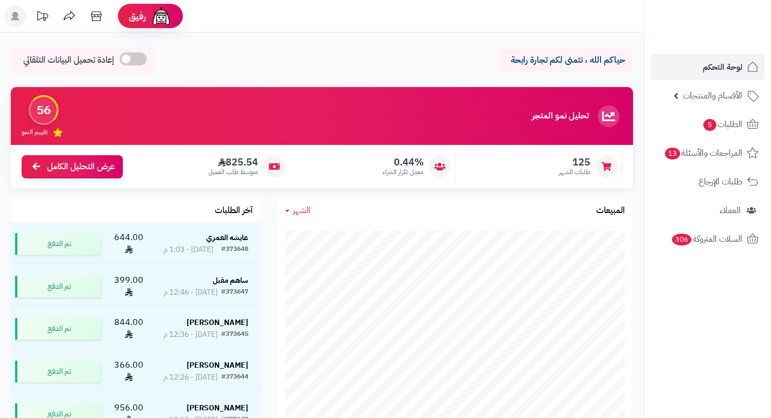 The image size is (771, 418). I want to click on a: السلات المتروكة306, so click(708, 239).